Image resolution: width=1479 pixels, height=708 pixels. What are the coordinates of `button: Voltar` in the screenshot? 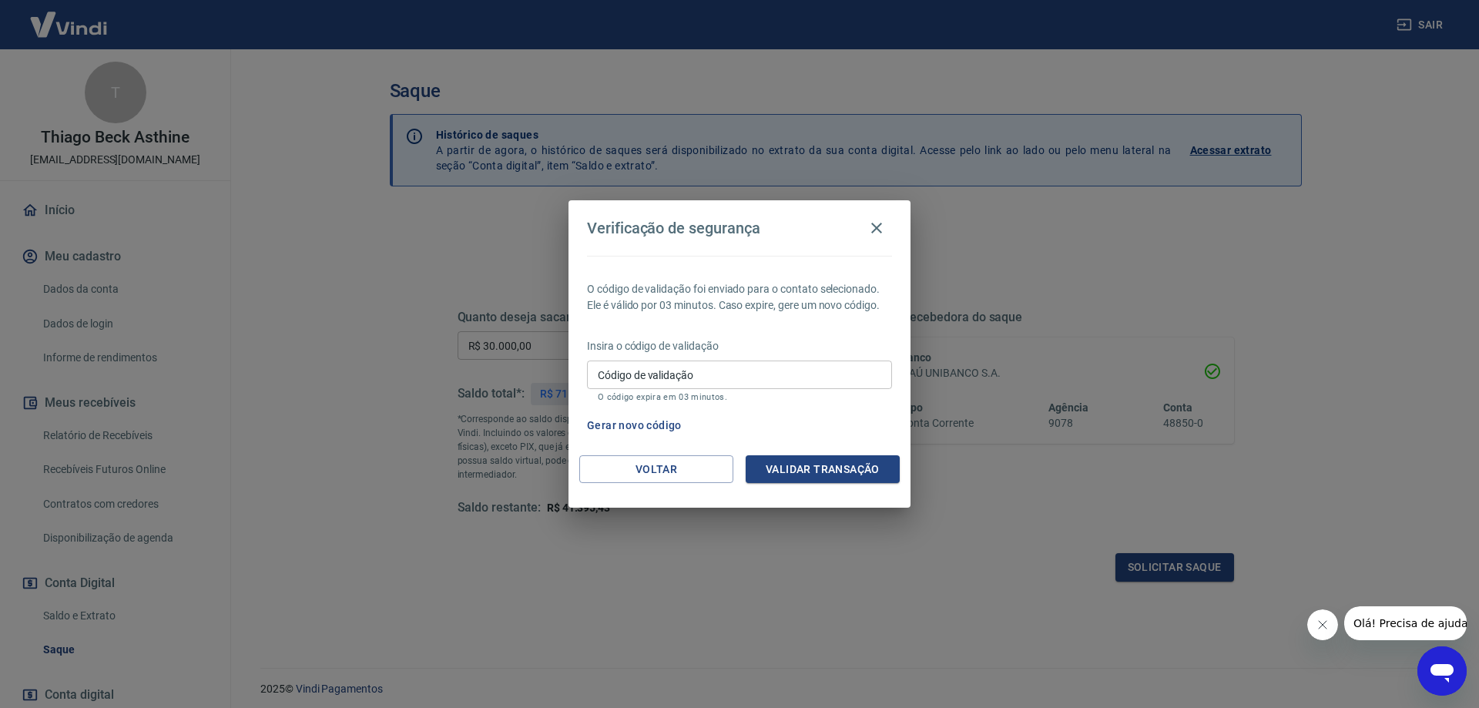 It's located at (656, 469).